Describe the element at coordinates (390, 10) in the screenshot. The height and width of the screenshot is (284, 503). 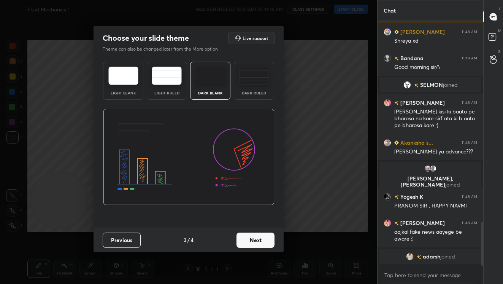
I see `p: Chat` at that location.